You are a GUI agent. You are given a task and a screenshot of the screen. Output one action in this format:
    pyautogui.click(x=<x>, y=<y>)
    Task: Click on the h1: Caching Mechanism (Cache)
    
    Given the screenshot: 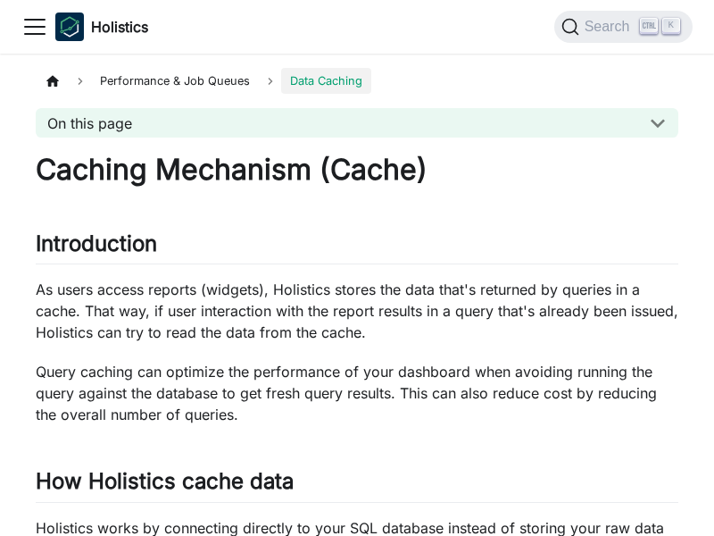 What is the action you would take?
    pyautogui.click(x=357, y=170)
    